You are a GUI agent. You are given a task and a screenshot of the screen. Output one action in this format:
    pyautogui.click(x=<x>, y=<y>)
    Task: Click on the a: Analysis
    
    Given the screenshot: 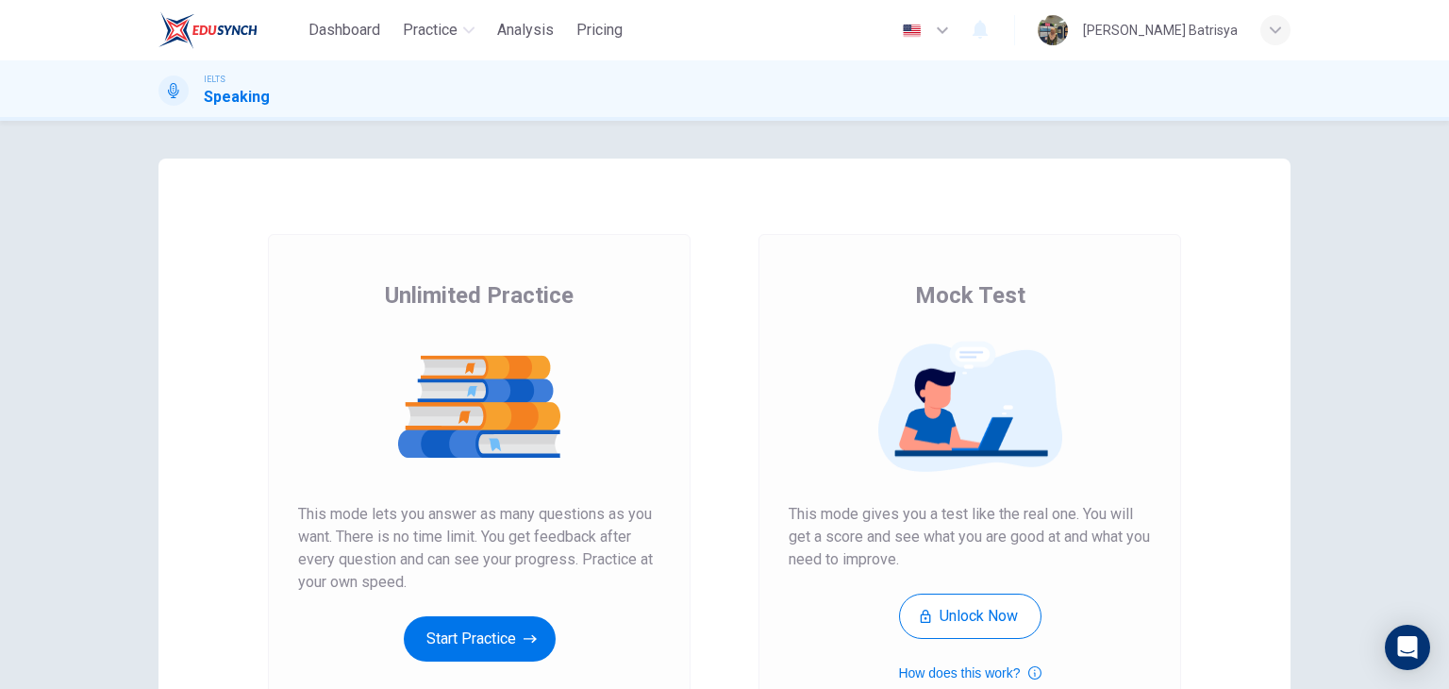 What is the action you would take?
    pyautogui.click(x=526, y=30)
    